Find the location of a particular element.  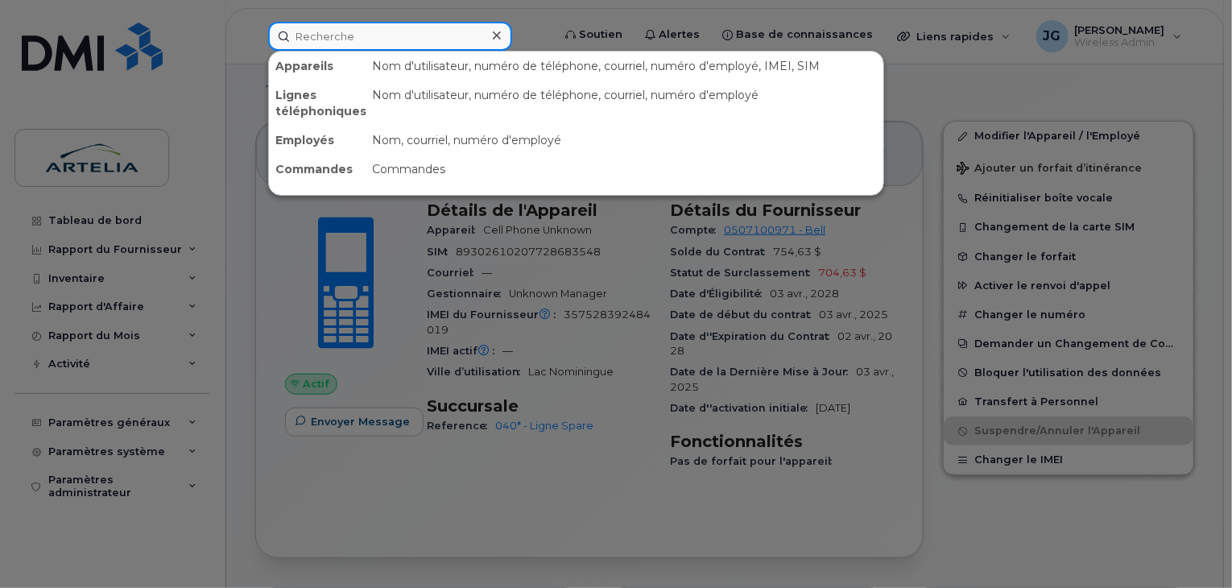

div: Nom d'utilisateur, numéro de téléphone, courriel, numéro d'employé is located at coordinates (624, 103).